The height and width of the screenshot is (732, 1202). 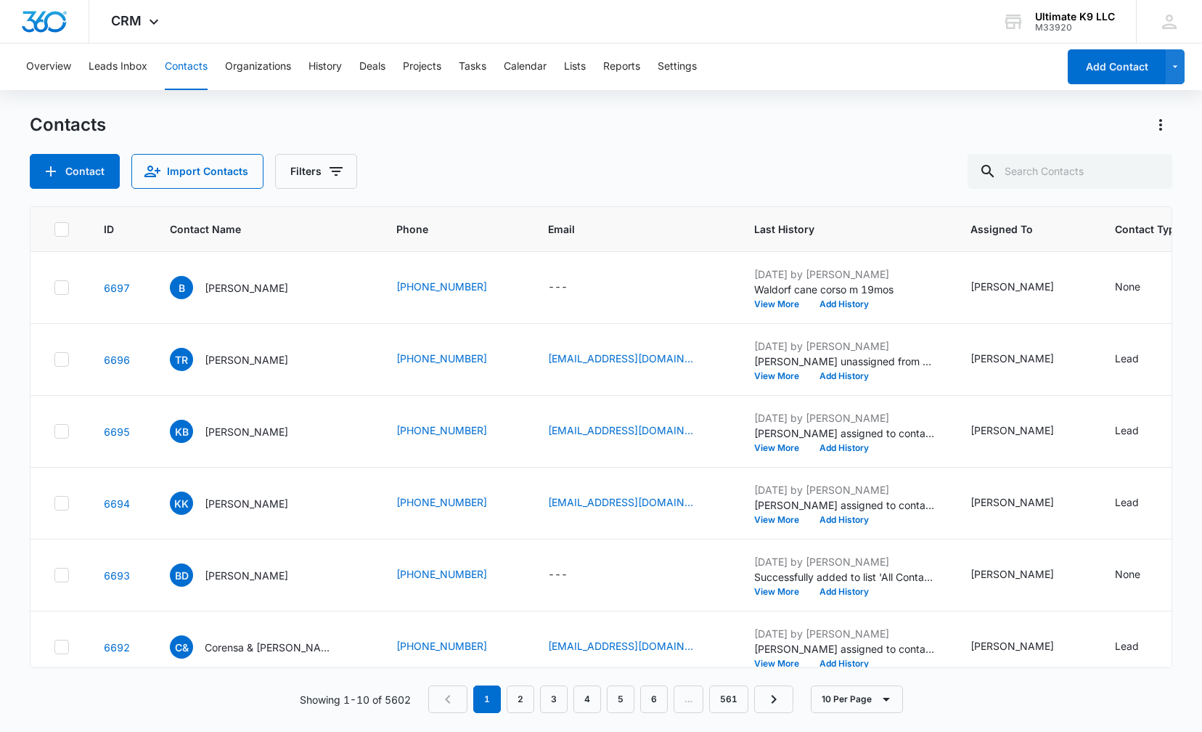 I want to click on span: ID, so click(x=109, y=229).